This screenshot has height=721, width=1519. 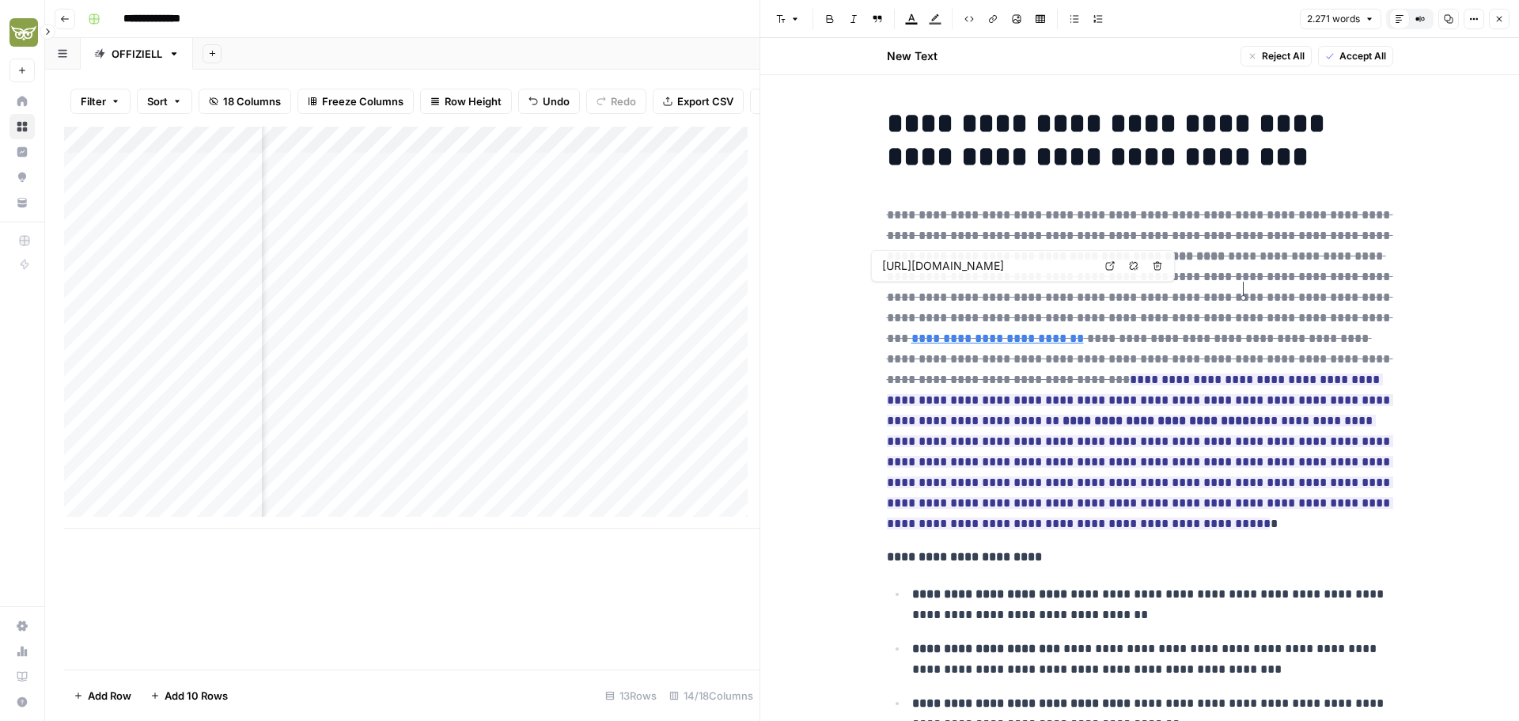 I want to click on span: 2.271 words, so click(x=1333, y=19).